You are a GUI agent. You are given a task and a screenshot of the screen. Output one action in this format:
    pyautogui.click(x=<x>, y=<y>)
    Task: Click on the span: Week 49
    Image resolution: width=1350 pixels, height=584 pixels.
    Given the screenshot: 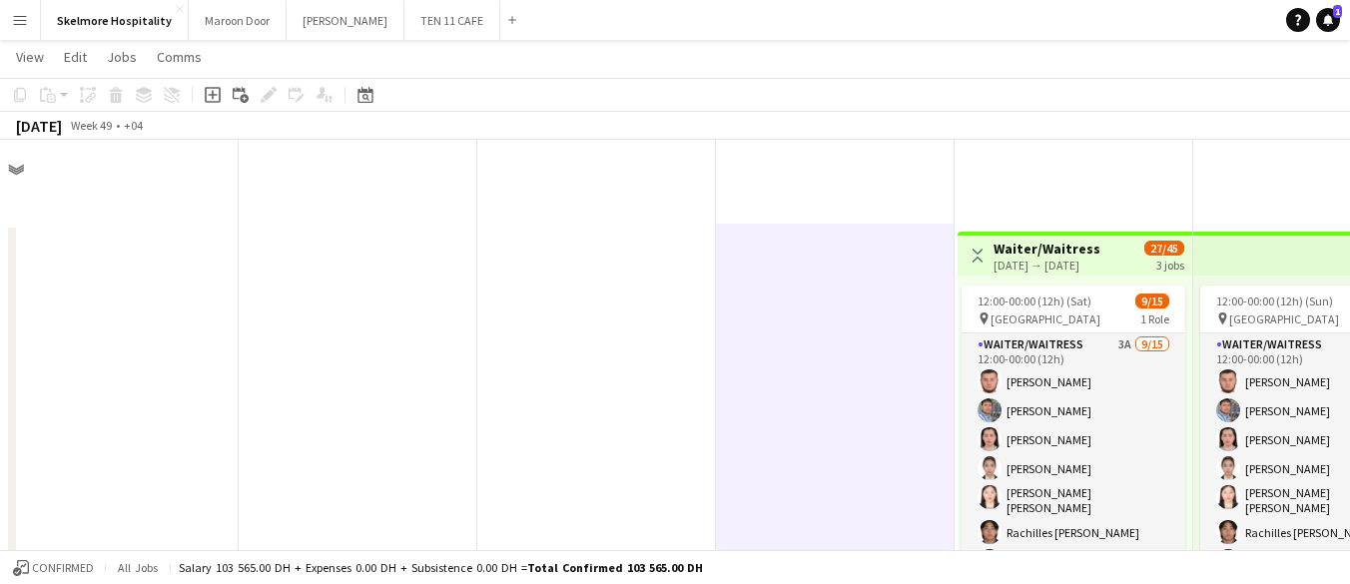 What is the action you would take?
    pyautogui.click(x=91, y=125)
    